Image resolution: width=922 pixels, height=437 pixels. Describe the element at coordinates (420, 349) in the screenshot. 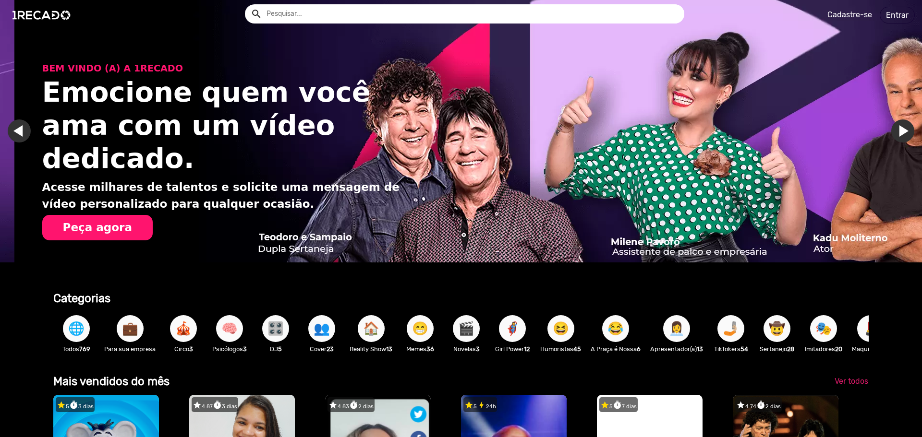

I see `p: Memes` at that location.